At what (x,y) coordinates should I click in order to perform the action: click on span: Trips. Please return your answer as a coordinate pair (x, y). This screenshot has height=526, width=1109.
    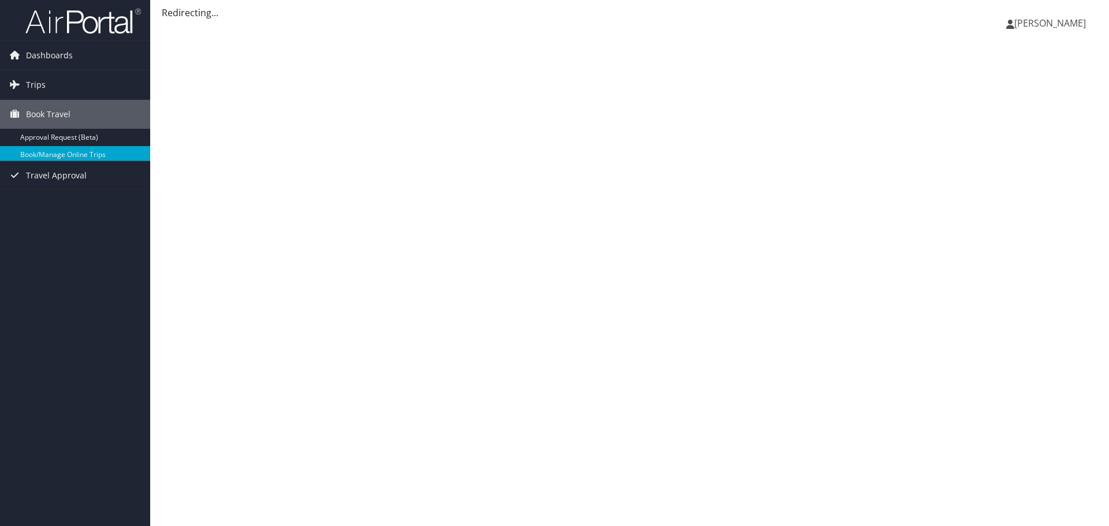
    Looking at the image, I should click on (36, 85).